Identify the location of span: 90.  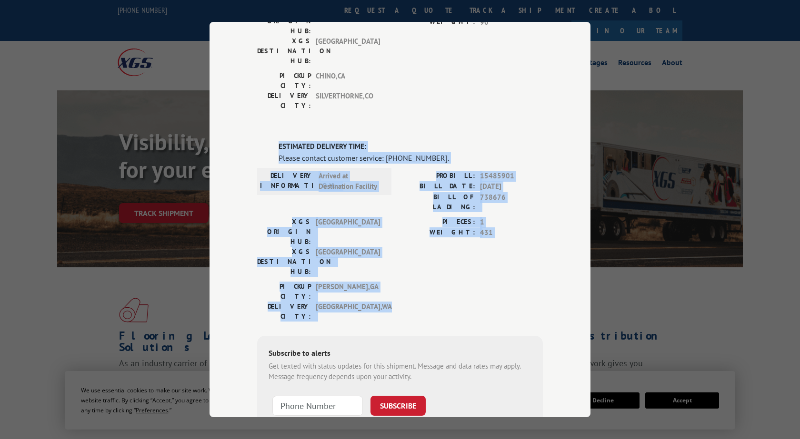
(511, 22).